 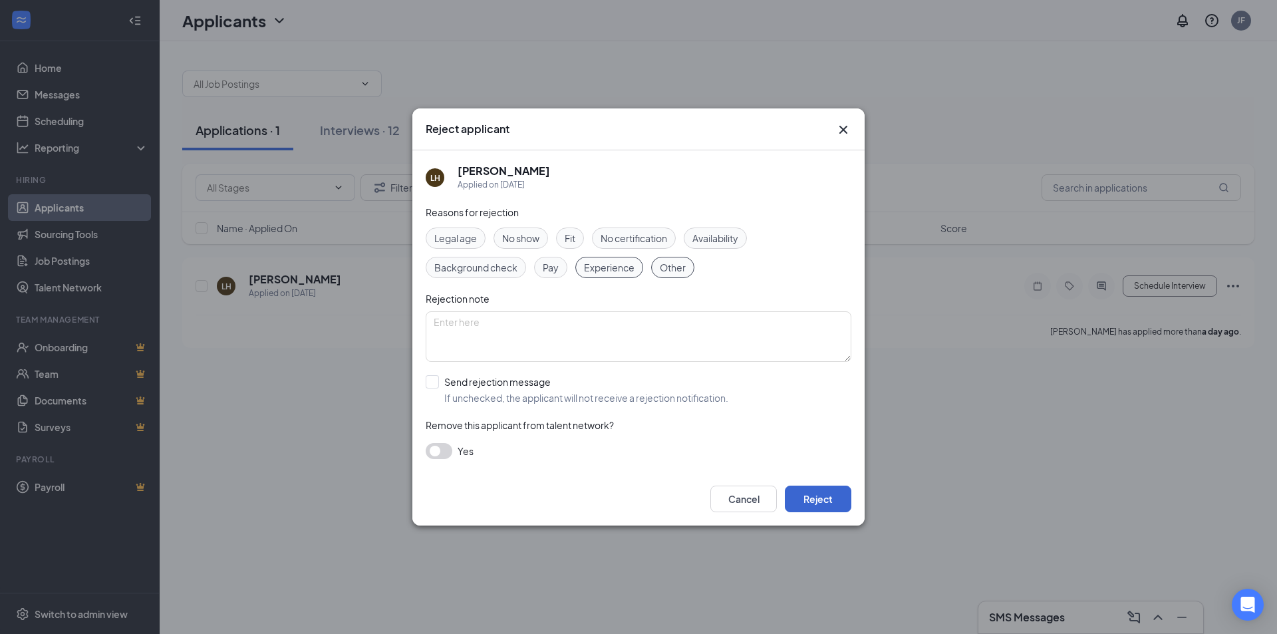 I want to click on span: Availability, so click(x=715, y=238).